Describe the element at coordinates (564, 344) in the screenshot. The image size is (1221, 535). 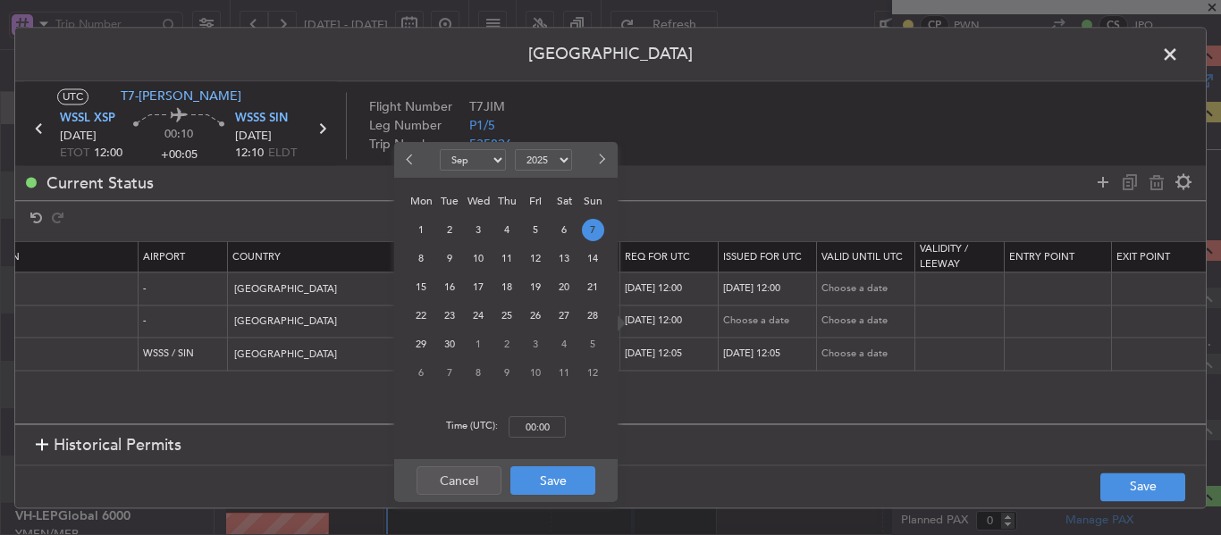
I see `div: 4-10-2025` at that location.